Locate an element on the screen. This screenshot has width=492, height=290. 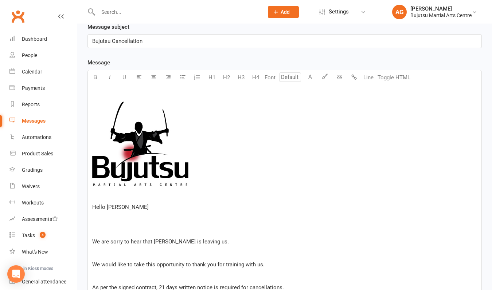
a: Assessments is located at coordinates (43, 219).